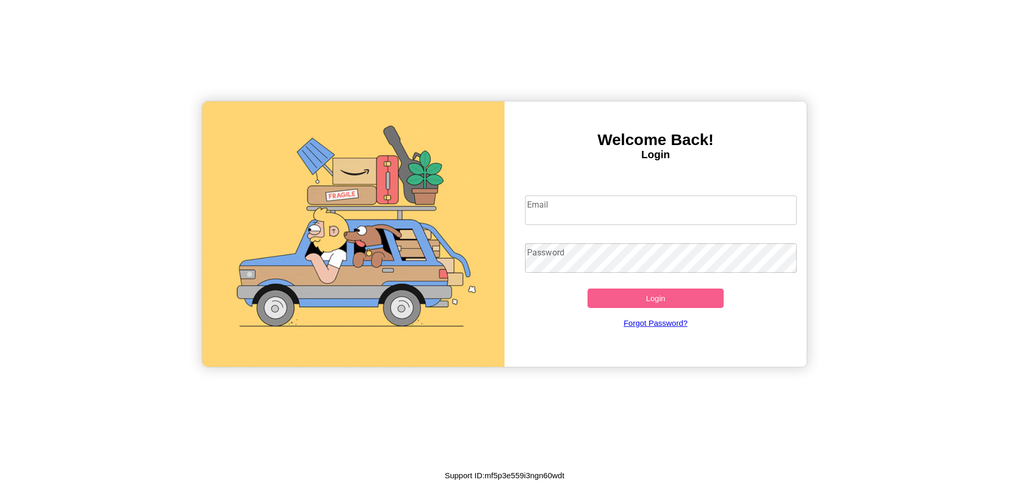 The width and height of the screenshot is (1009, 483). Describe the element at coordinates (656, 155) in the screenshot. I see `h4: Login` at that location.